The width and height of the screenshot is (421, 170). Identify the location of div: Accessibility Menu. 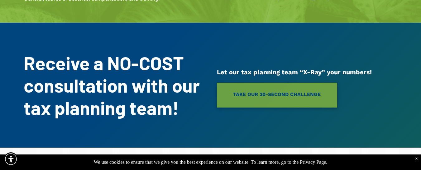
(11, 159).